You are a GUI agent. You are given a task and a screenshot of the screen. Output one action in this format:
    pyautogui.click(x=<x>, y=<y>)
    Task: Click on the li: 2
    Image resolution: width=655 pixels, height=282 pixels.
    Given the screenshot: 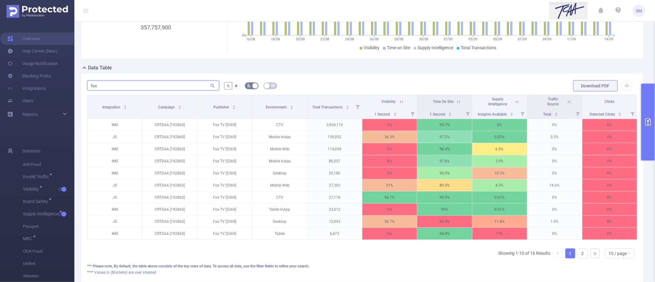 What is the action you would take?
    pyautogui.click(x=583, y=254)
    